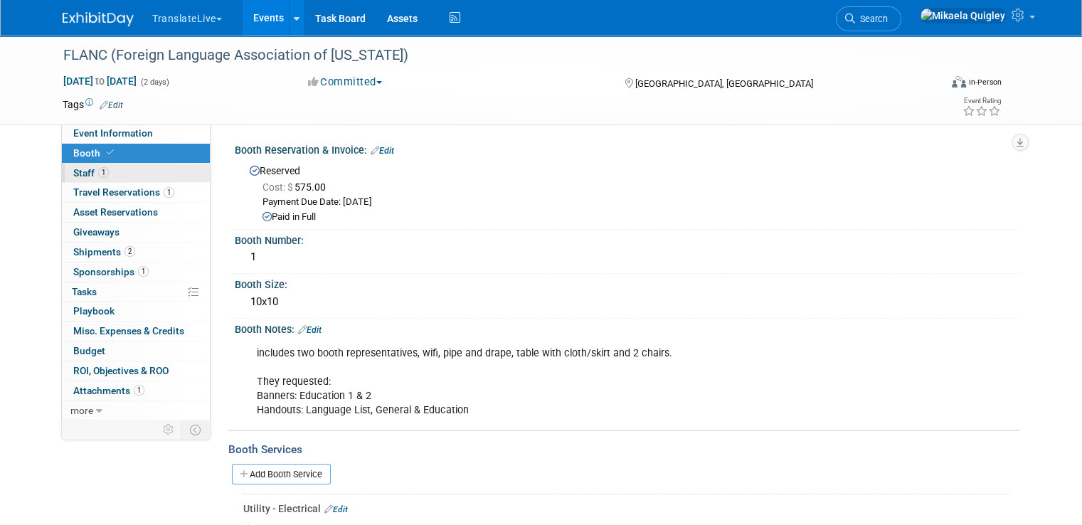 This screenshot has width=1082, height=525. Describe the element at coordinates (109, 390) in the screenshot. I see `span: Attachments` at that location.